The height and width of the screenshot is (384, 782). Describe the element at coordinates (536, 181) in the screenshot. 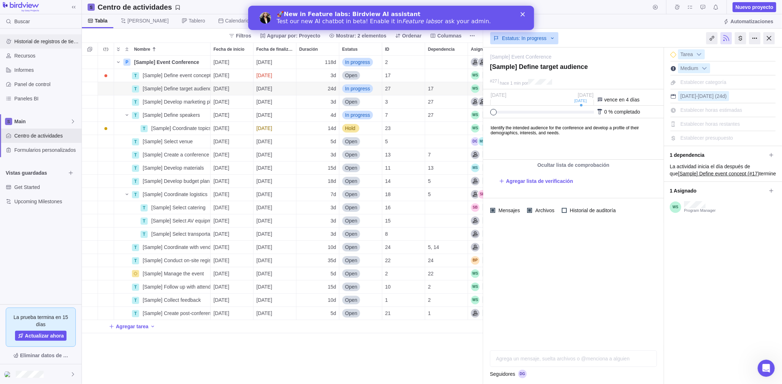

I see `span: Agregar lista de verificación` at that location.